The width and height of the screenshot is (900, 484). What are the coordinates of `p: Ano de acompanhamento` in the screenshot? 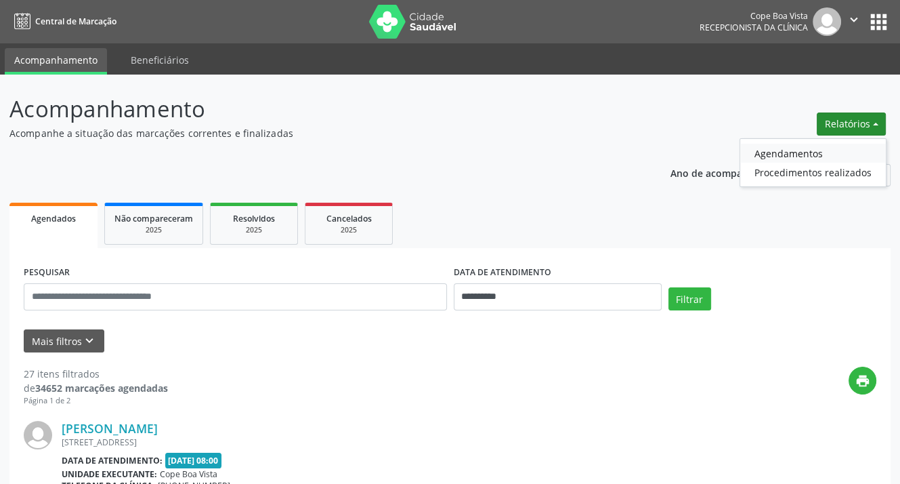 It's located at (730, 172).